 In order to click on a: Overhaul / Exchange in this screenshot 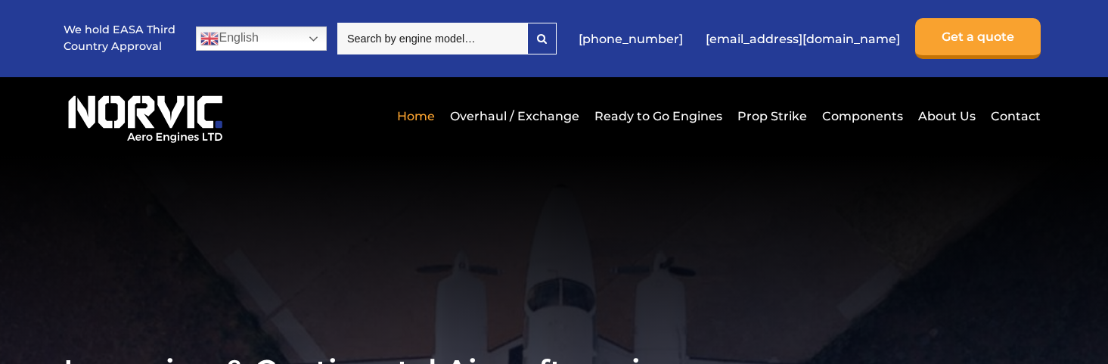, I will do `click(514, 116)`.